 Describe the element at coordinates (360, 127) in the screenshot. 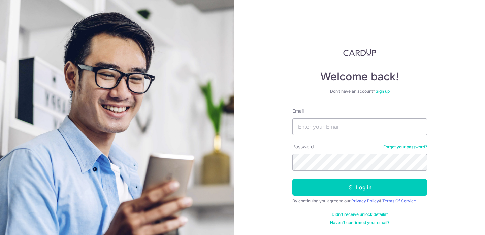

I see `input: Enter your Email` at that location.